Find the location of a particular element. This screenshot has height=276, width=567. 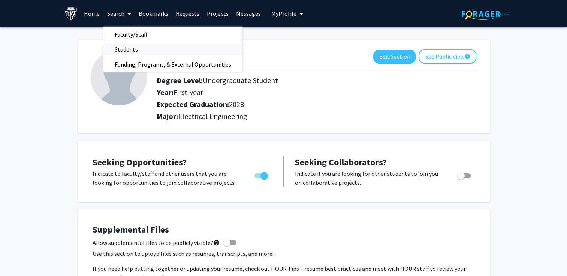

span: Students is located at coordinates (126, 49).